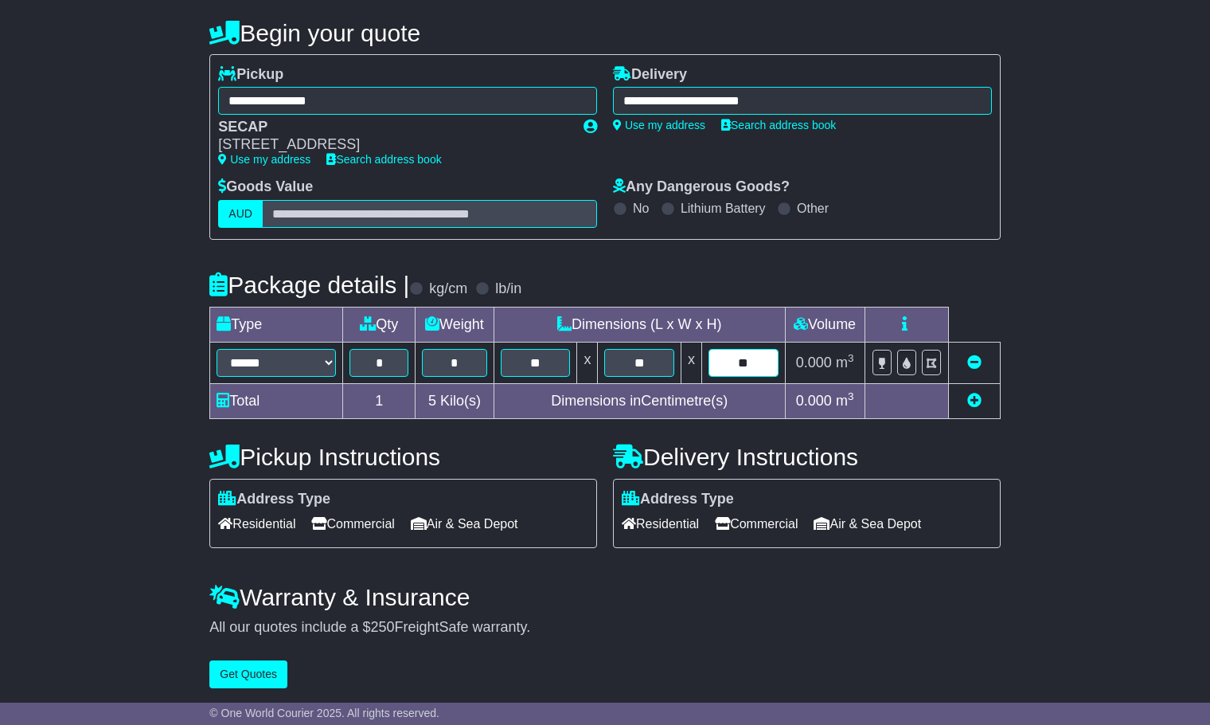 This screenshot has height=725, width=1210. What do you see at coordinates (975, 362) in the screenshot?
I see `a: Remove this item` at bounding box center [975, 362].